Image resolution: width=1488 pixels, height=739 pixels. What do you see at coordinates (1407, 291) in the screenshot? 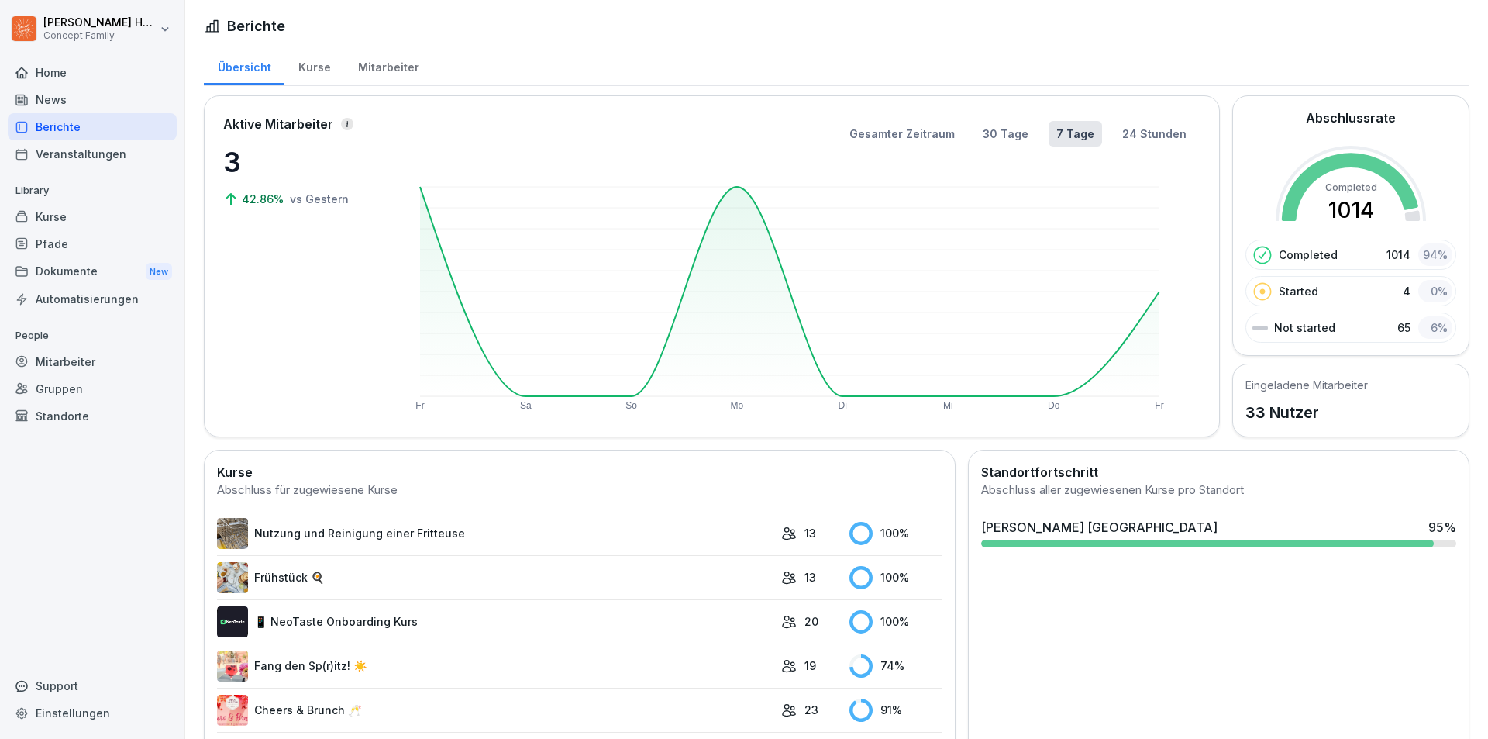
I see `p: 4` at bounding box center [1407, 291].